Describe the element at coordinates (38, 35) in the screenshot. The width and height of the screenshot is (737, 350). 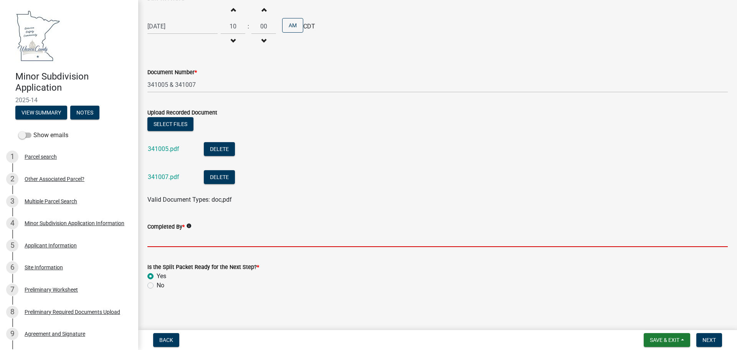
I see `img: Waseca County, Minnesota` at that location.